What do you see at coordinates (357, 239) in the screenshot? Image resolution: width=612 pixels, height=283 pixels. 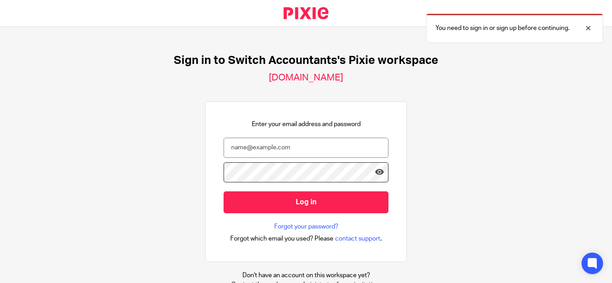 I see `span: contact support` at bounding box center [357, 239].